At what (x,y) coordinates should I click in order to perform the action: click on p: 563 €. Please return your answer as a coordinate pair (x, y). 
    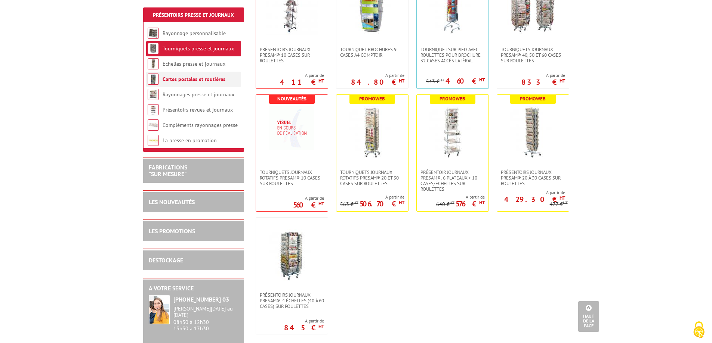
    Looking at the image, I should click on (349, 204).